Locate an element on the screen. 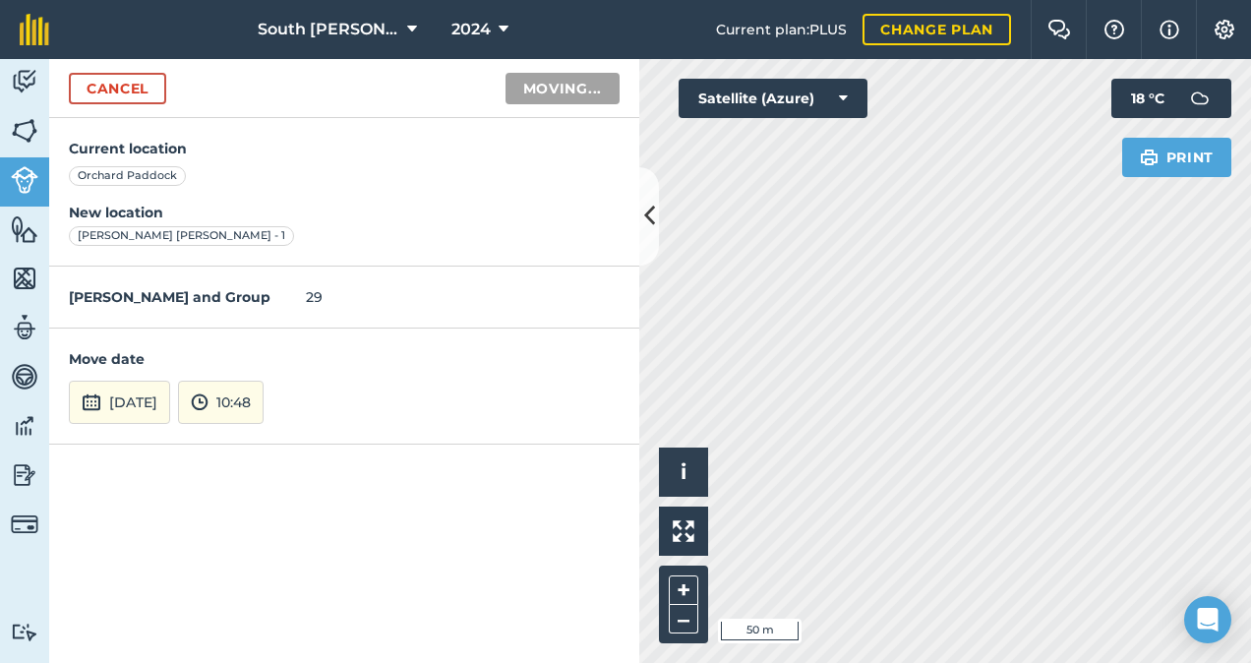 Image resolution: width=1251 pixels, height=663 pixels. div: 29 is located at coordinates (344, 297).